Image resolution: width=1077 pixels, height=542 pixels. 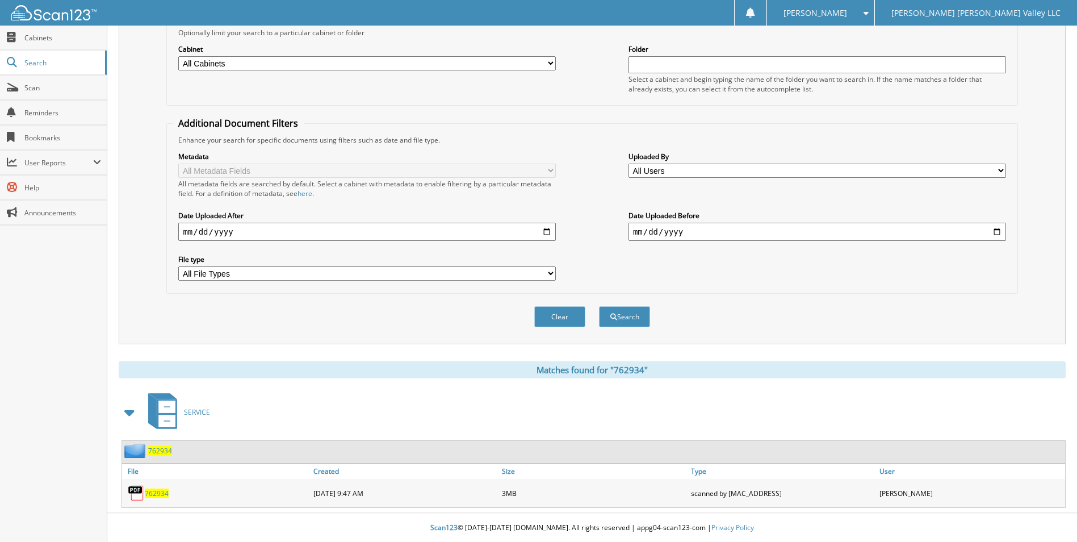 What do you see at coordinates (62, 37) in the screenshot?
I see `span: Cabinets` at bounding box center [62, 37].